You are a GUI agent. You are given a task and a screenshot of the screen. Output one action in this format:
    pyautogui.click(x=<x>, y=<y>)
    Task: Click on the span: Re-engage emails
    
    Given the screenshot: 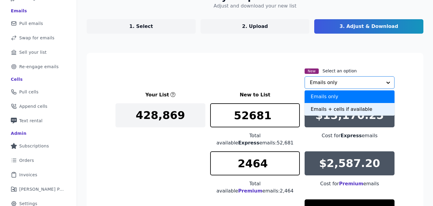 What is the action you would take?
    pyautogui.click(x=39, y=67)
    